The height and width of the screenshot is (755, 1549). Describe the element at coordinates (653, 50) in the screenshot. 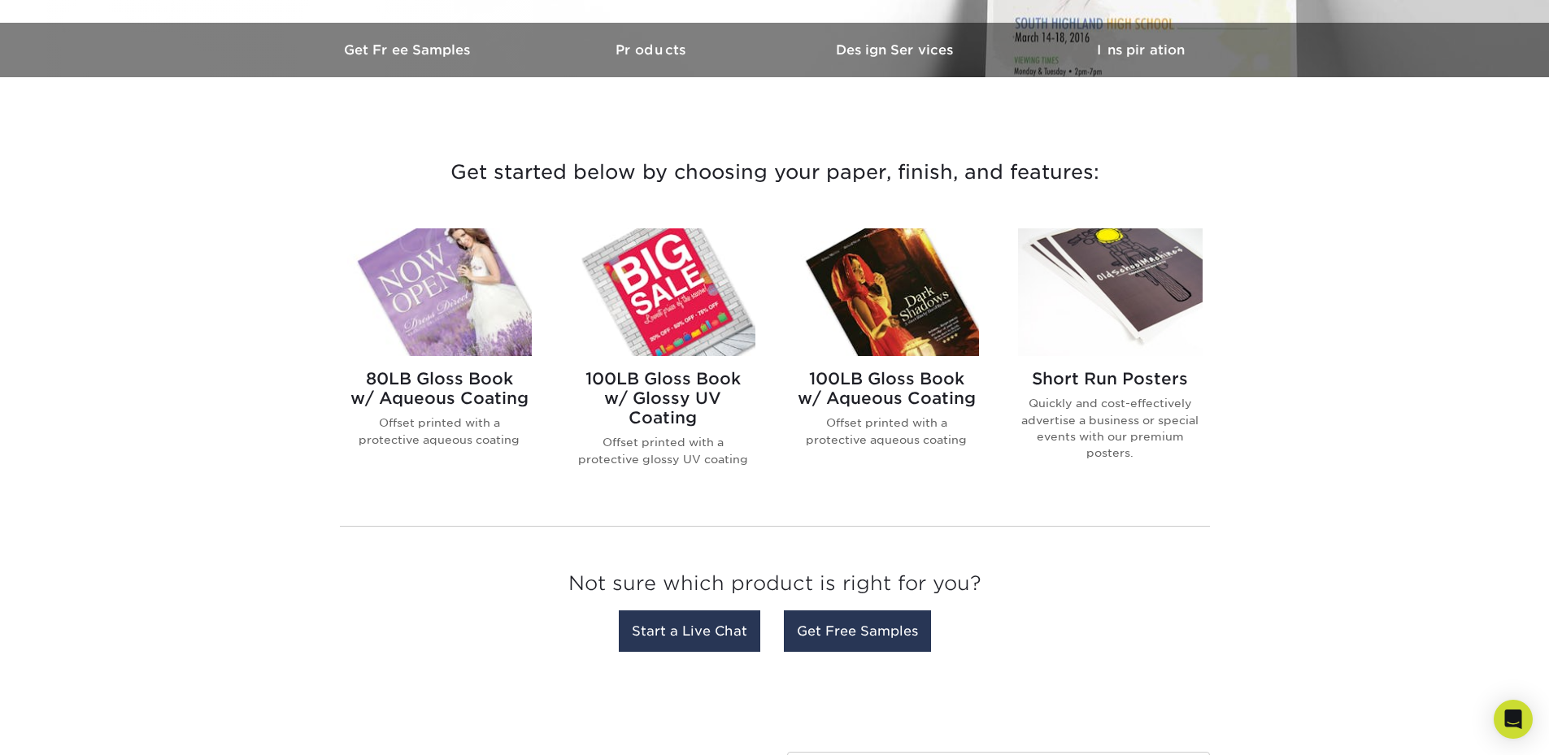

I see `h3: Products` at that location.